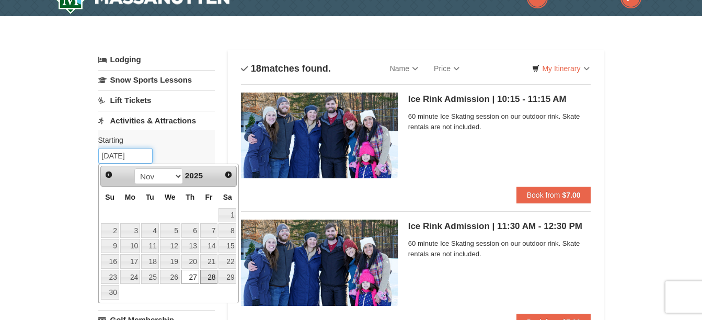  Describe the element at coordinates (156, 60) in the screenshot. I see `a: Lodging` at that location.